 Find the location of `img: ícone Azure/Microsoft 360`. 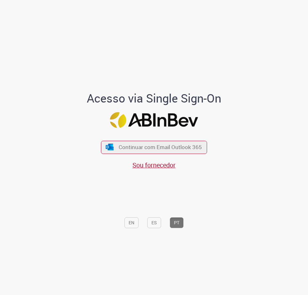

img: ícone Azure/Microsoft 360 is located at coordinates (110, 147).